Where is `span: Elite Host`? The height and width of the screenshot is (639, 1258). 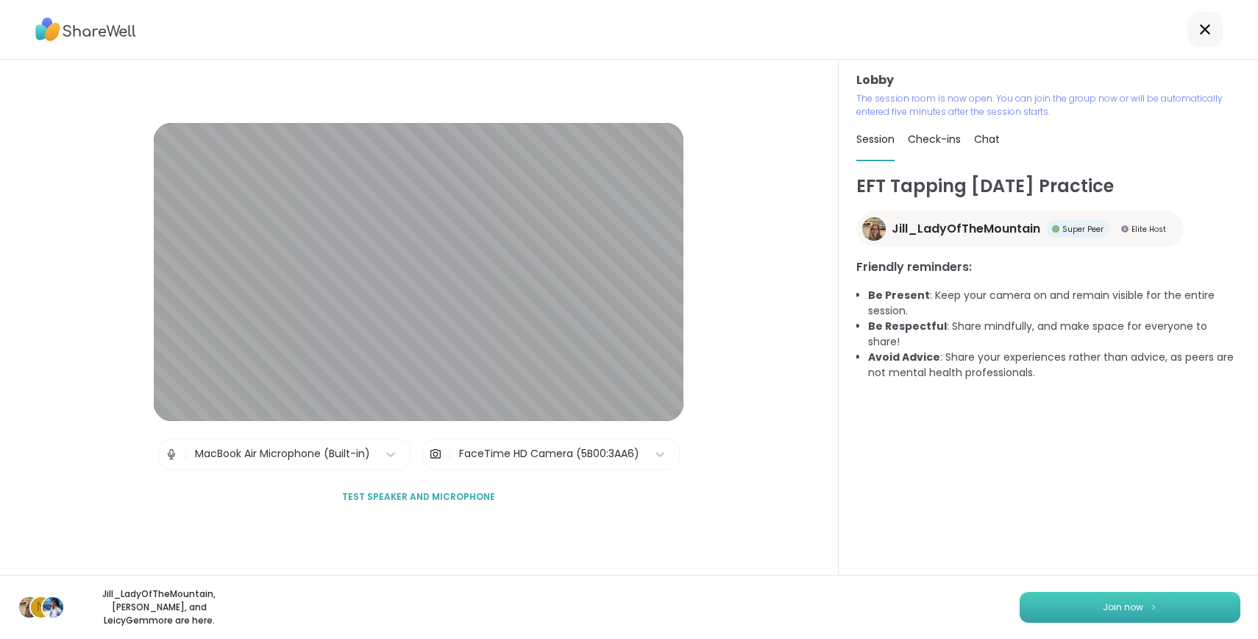 span: Elite Host is located at coordinates (1149, 229).